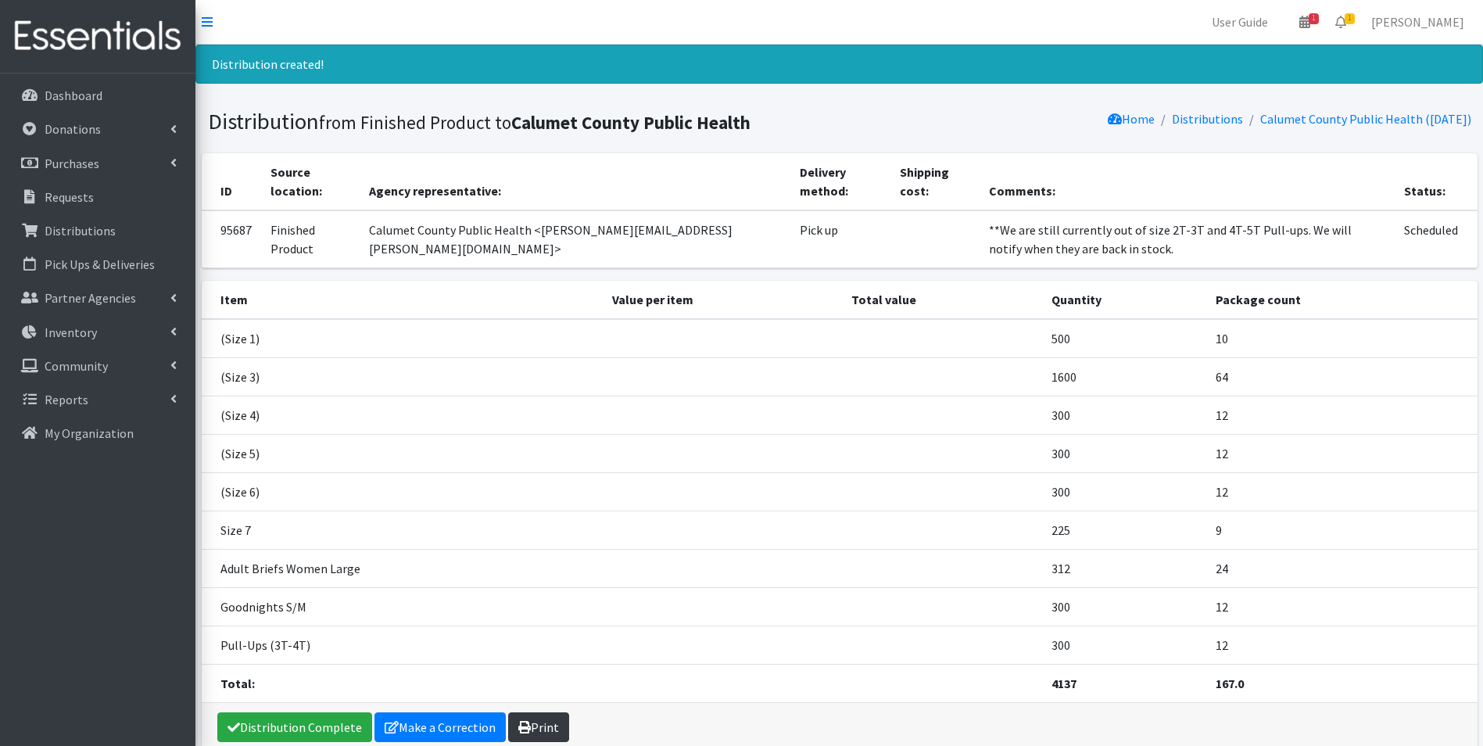 The image size is (1483, 746). I want to click on p: Distributions, so click(80, 231).